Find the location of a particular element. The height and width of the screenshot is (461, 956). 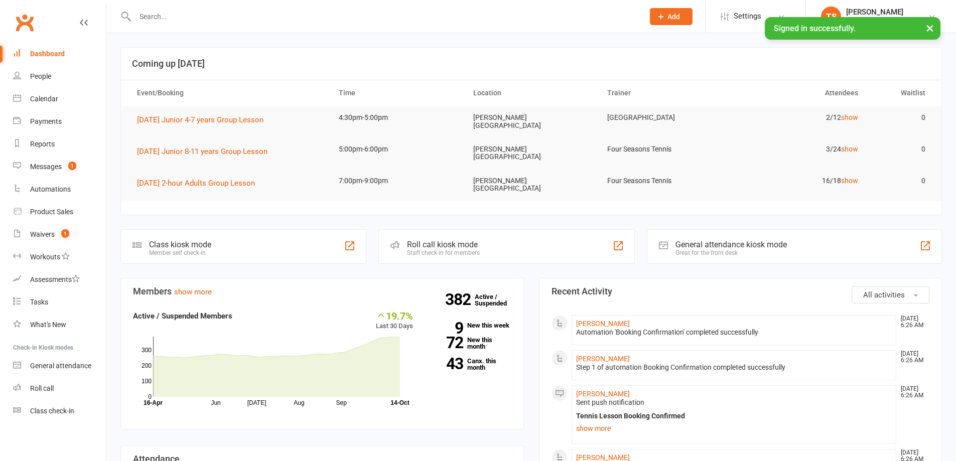

td: 3/24 is located at coordinates (800, 149).